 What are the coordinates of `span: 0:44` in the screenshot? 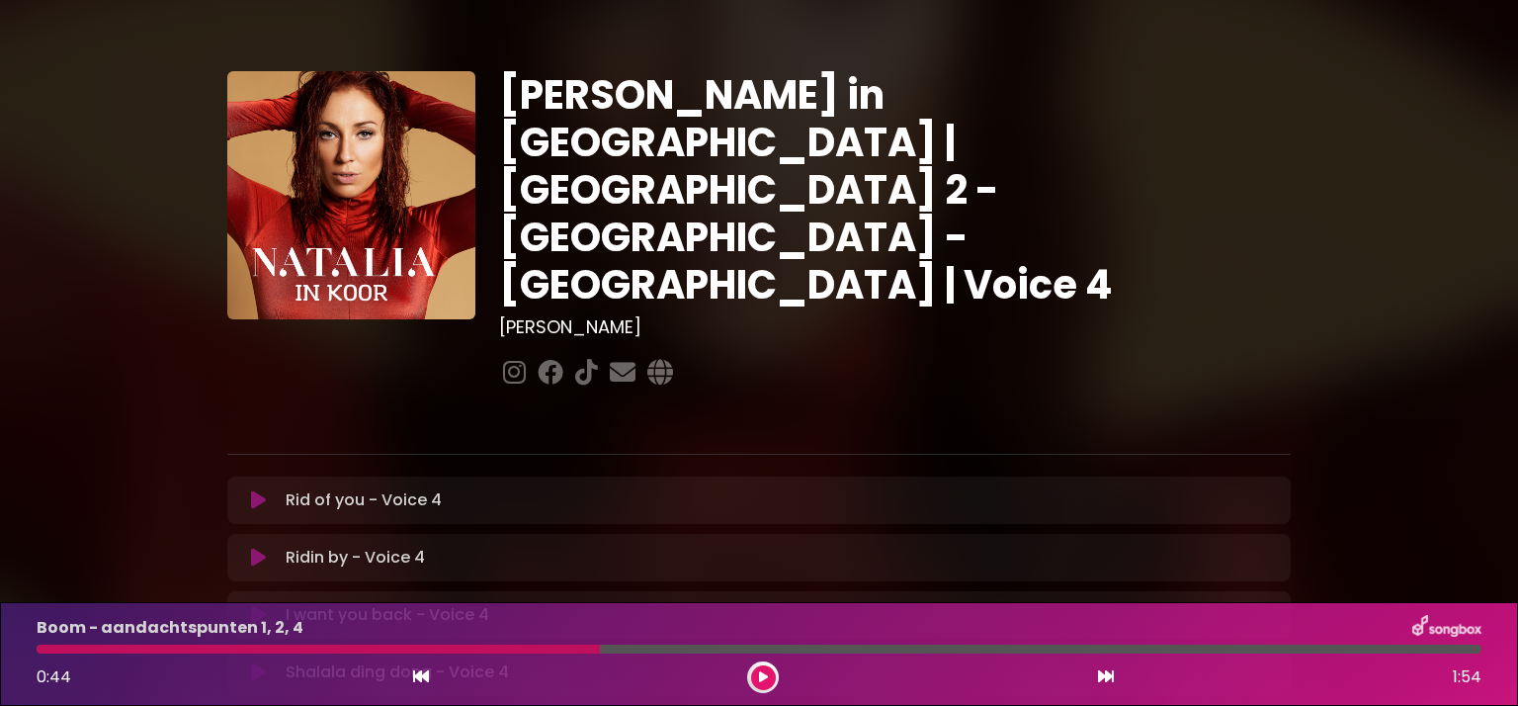 It's located at (53, 676).